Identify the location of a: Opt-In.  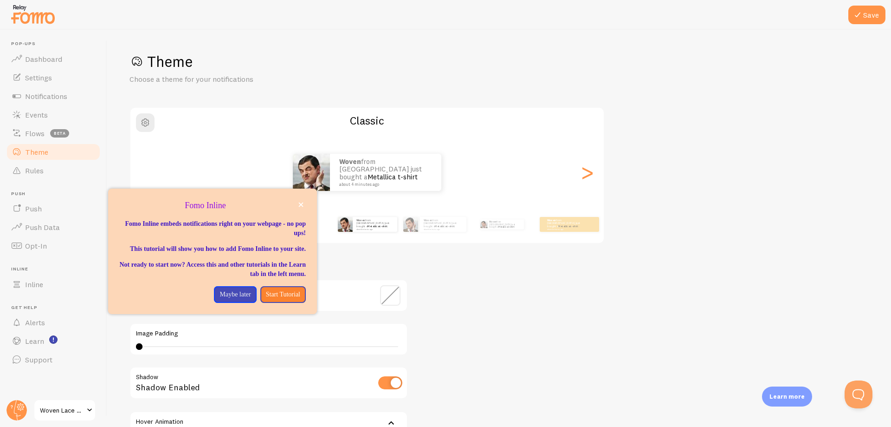
(53, 246).